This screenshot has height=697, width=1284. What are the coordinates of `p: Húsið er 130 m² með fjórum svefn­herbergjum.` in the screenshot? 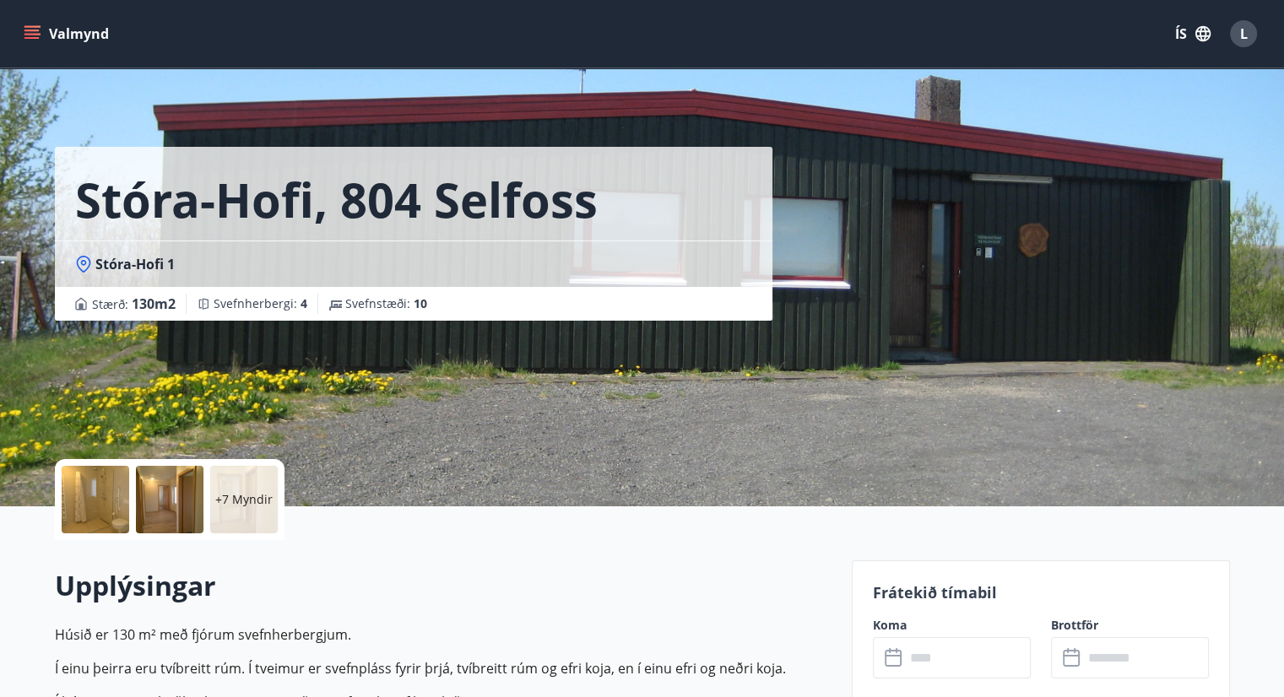 It's located at (443, 635).